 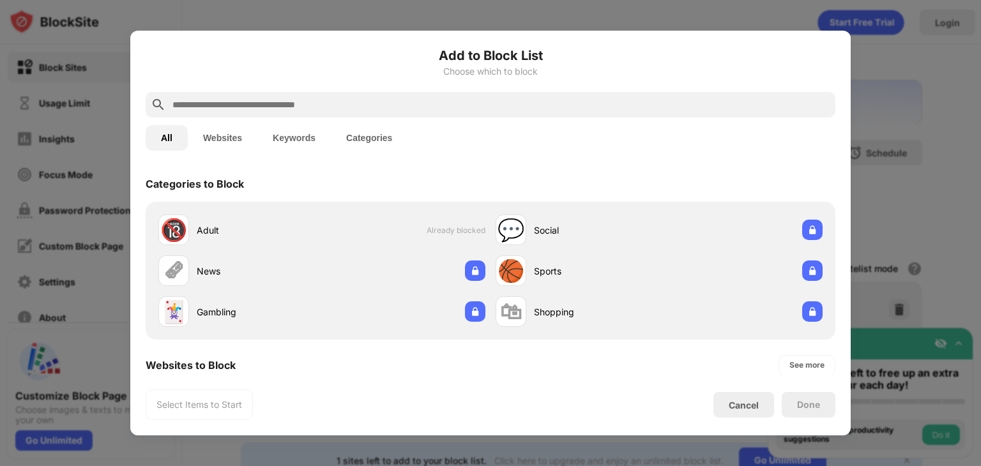 What do you see at coordinates (809, 405) in the screenshot?
I see `div: Done` at bounding box center [809, 405].